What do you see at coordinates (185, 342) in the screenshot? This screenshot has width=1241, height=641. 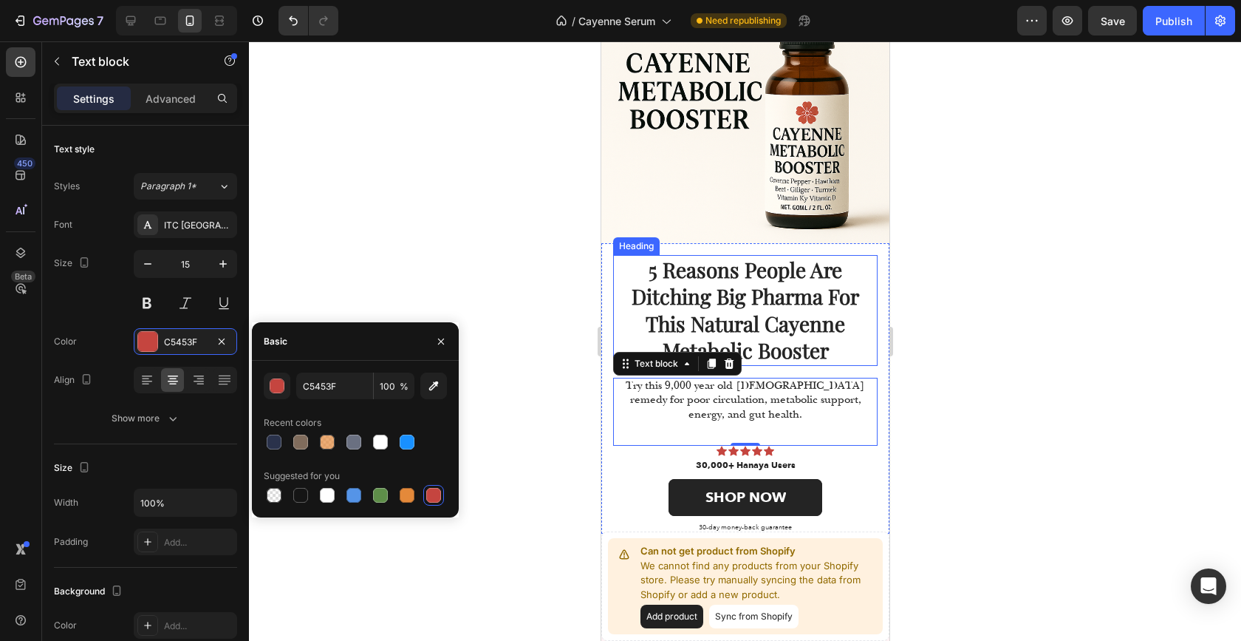 I see `div: C5453F` at bounding box center [185, 342].